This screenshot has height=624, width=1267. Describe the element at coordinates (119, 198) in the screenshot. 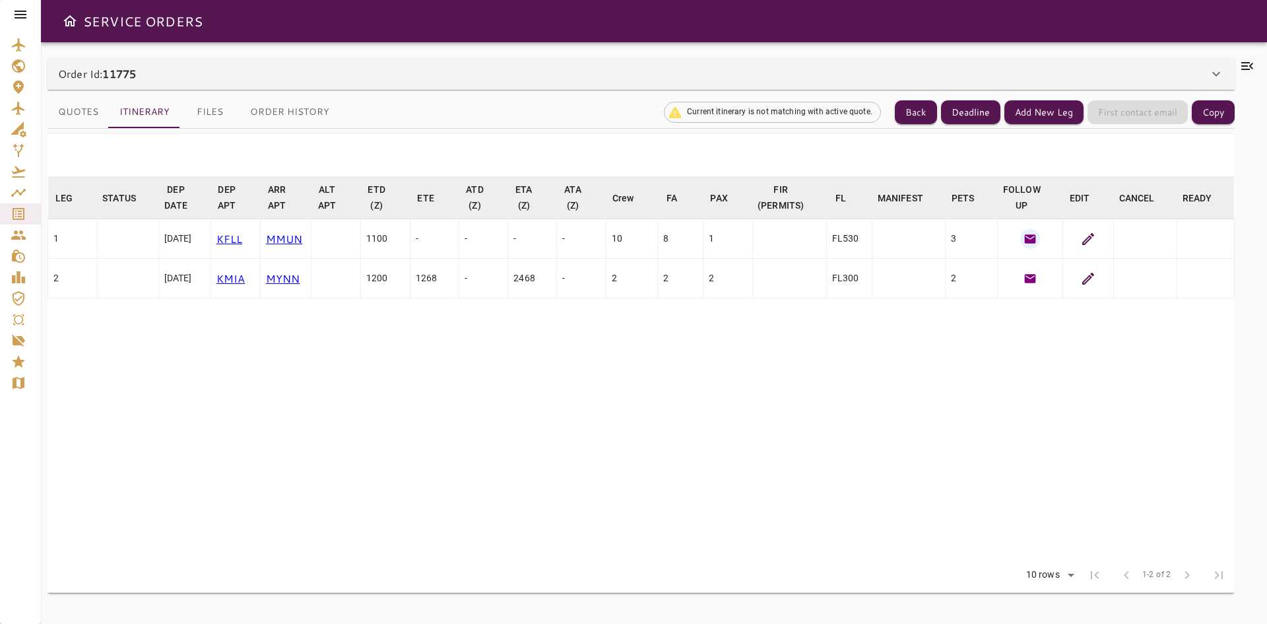

I see `div: STATUS` at that location.